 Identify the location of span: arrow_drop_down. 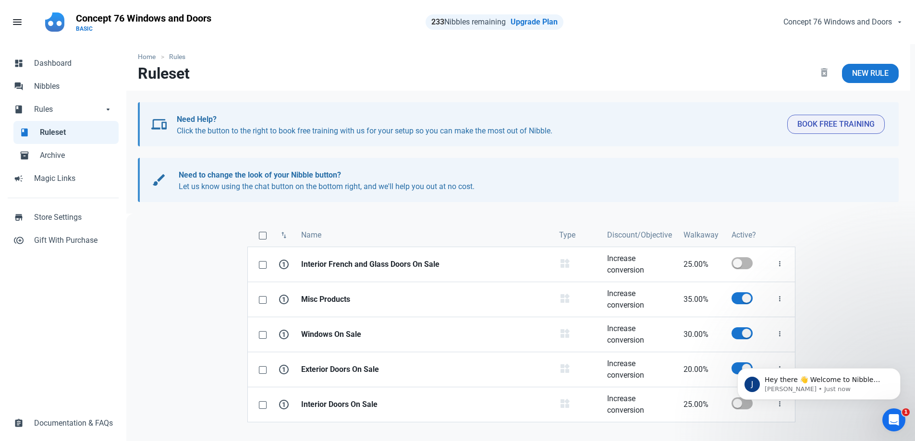
(108, 109).